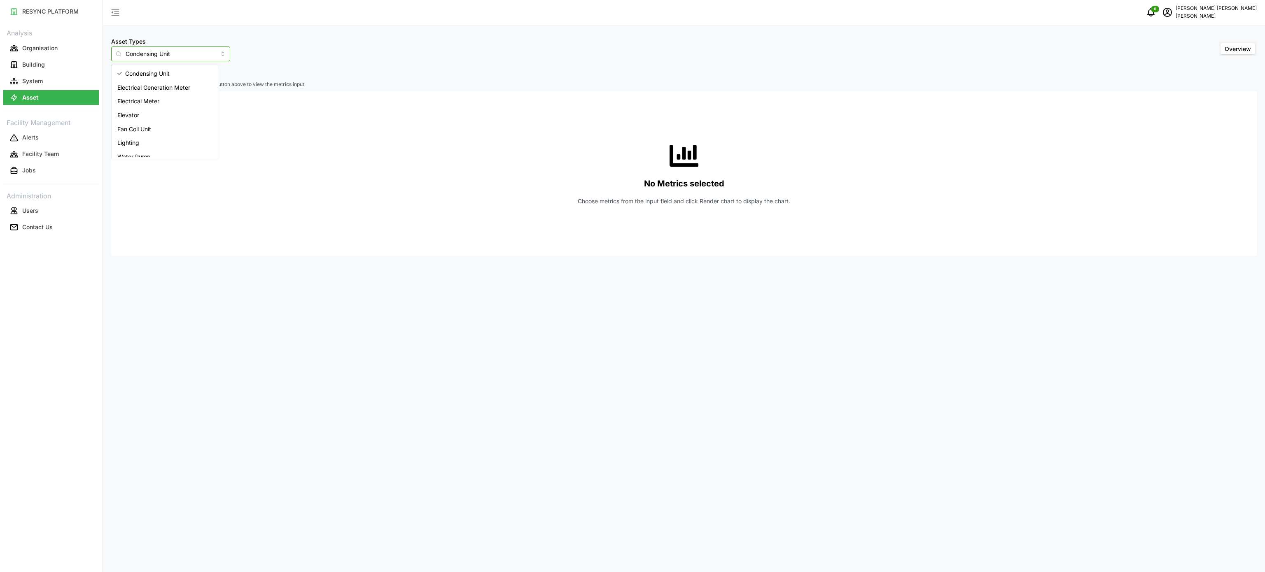  I want to click on a: Alerts, so click(51, 138).